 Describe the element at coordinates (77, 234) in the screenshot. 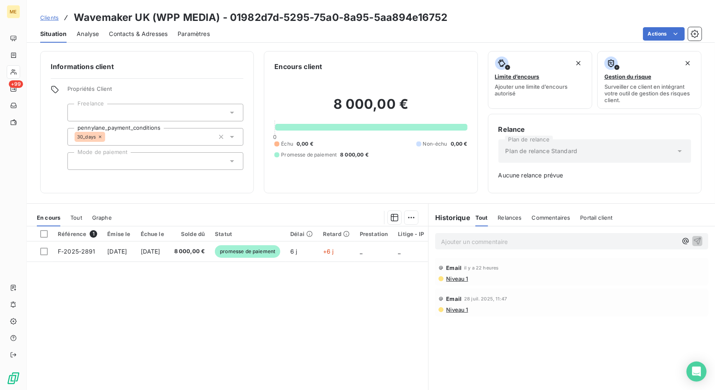

I see `div: Référence` at that location.